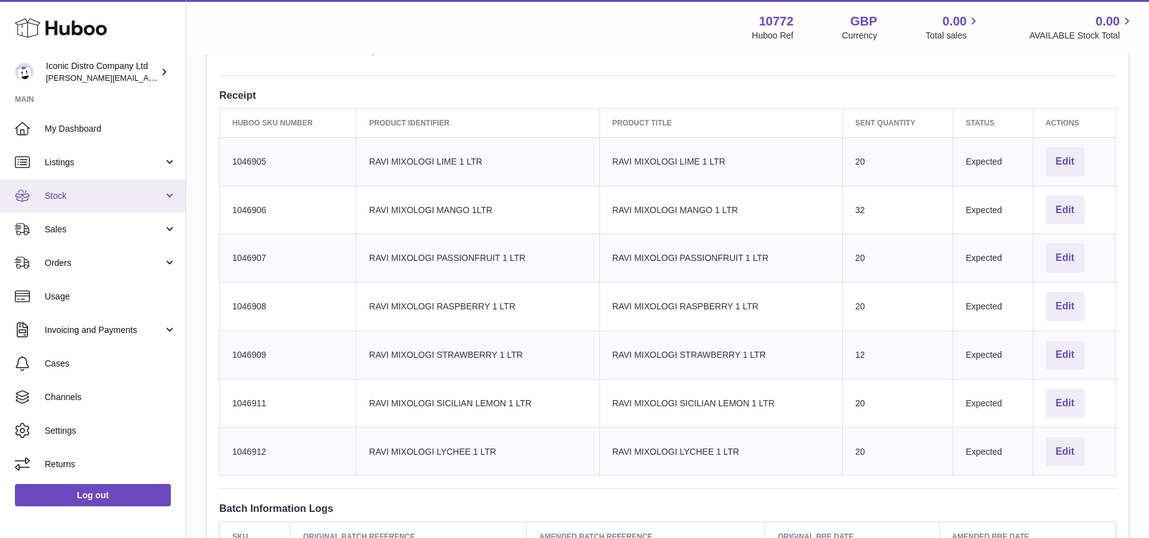 The image size is (1149, 538). Describe the element at coordinates (773, 35) in the screenshot. I see `div: Huboo Ref` at that location.